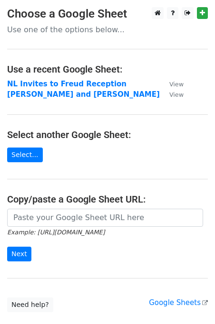 The width and height of the screenshot is (215, 324). Describe the element at coordinates (107, 14) in the screenshot. I see `h3: Choose a Google Sheet` at that location.